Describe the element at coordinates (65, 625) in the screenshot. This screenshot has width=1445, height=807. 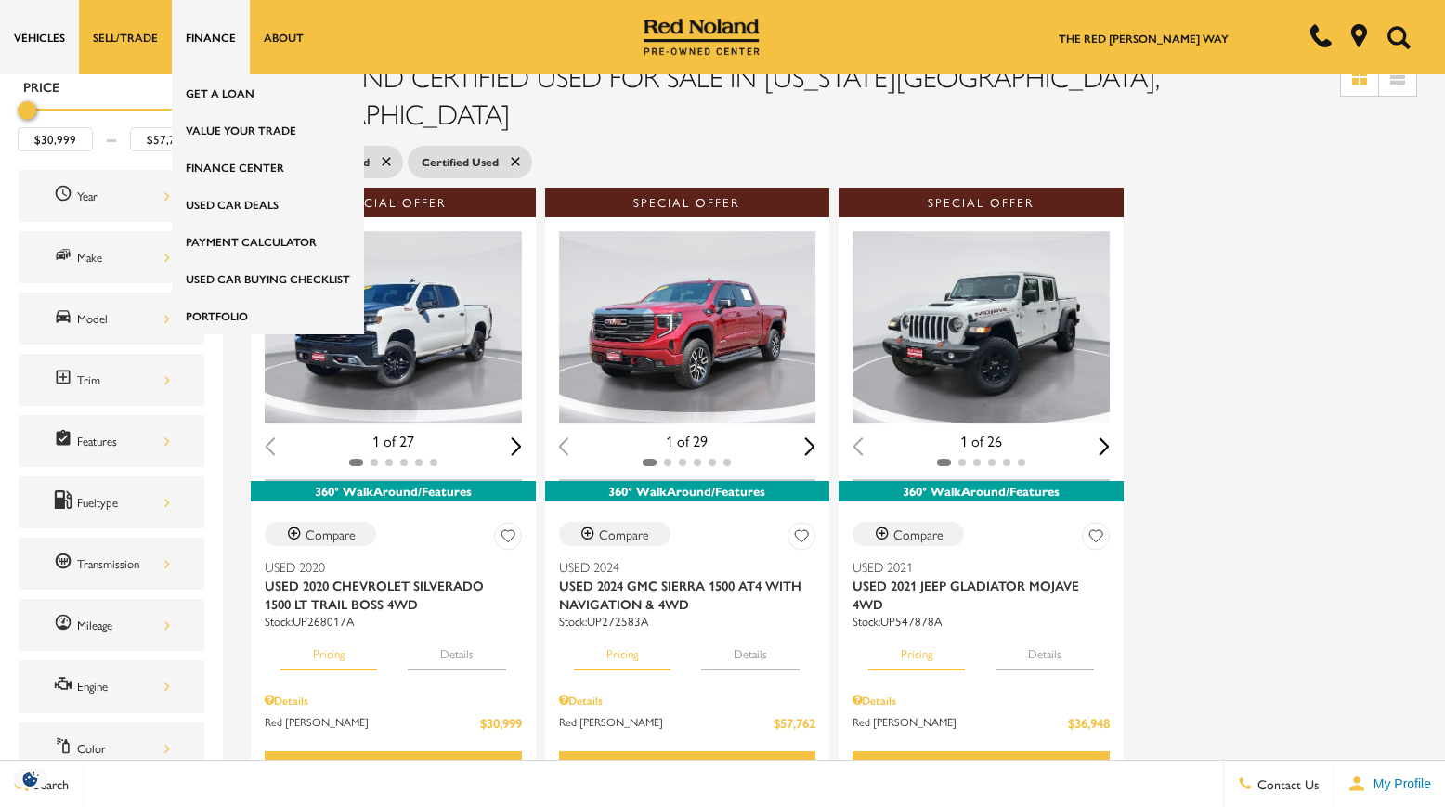
I see `span: Mileage` at that location.